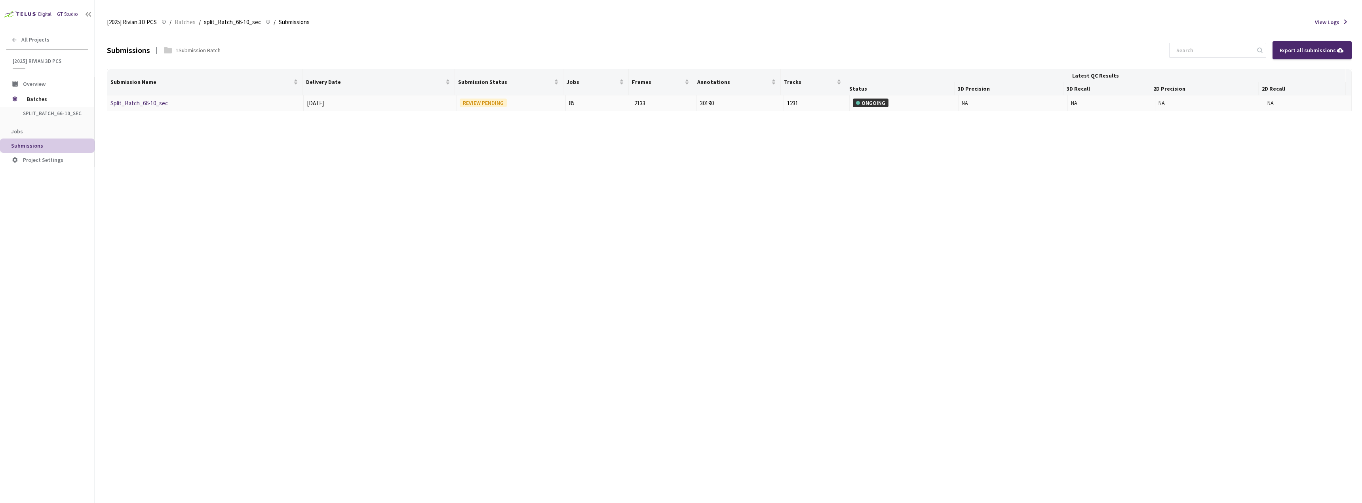 The width and height of the screenshot is (1362, 503). What do you see at coordinates (596, 82) in the screenshot?
I see `th: Jobs` at bounding box center [596, 82].